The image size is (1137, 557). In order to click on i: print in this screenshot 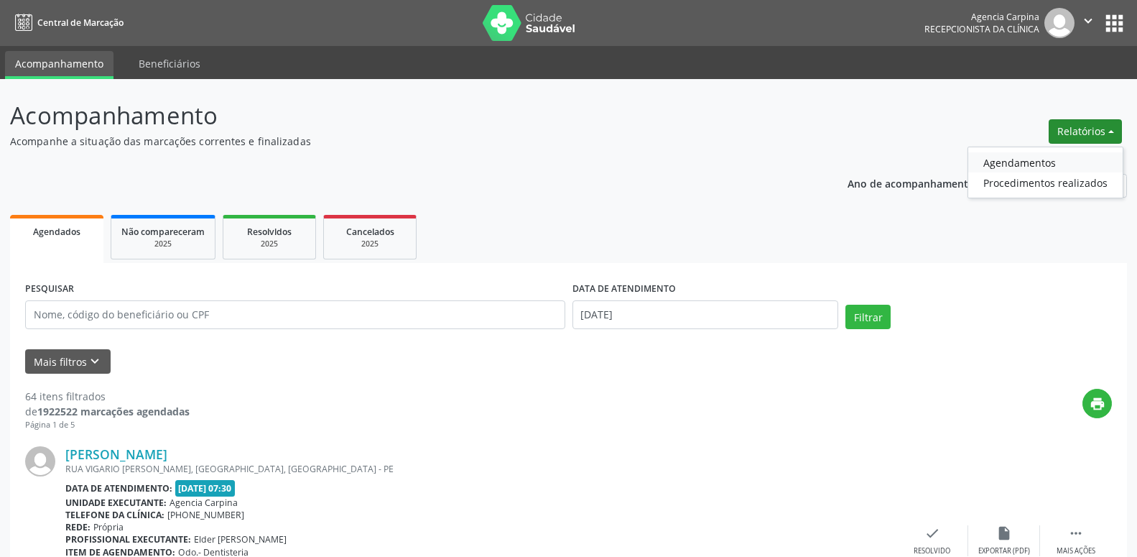, I will do `click(1097, 404)`.